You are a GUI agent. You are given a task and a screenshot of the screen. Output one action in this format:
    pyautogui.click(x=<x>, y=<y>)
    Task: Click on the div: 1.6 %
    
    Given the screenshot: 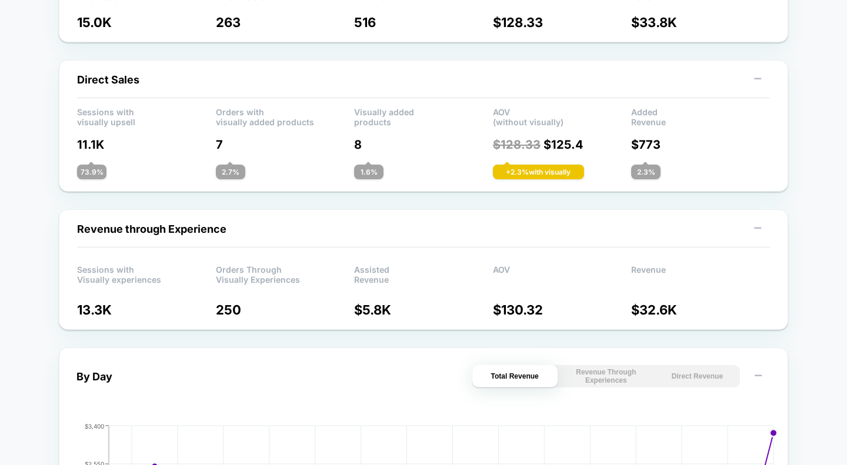 What is the action you would take?
    pyautogui.click(x=369, y=172)
    